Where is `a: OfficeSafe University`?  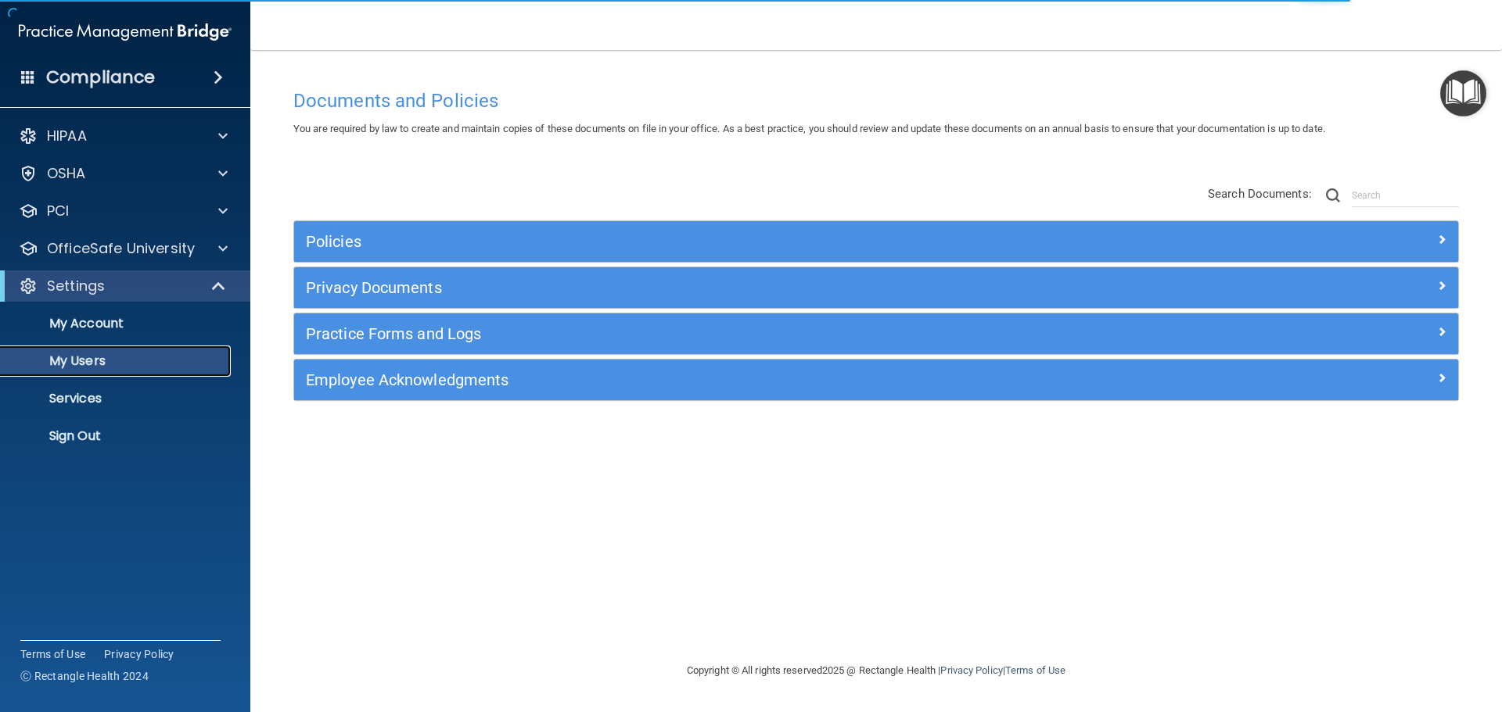 a: OfficeSafe University is located at coordinates (123, 249).